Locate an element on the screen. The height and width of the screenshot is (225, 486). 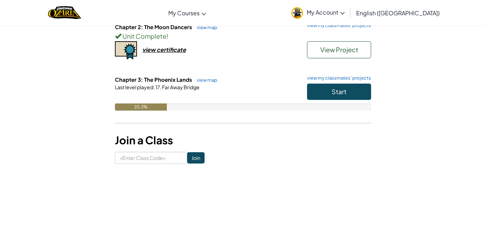
span: Chapter 2: The Moon Dancers is located at coordinates (154, 27).